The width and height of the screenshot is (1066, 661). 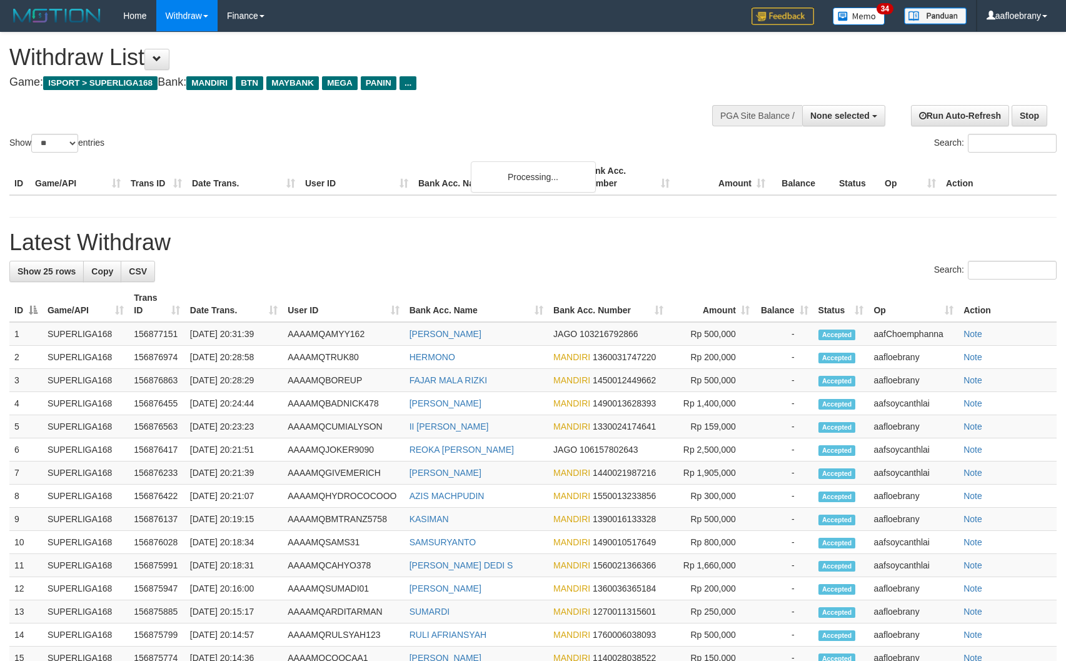 What do you see at coordinates (624, 357) in the screenshot?
I see `span: Copy 1360031747220 to clipboard` at bounding box center [624, 357].